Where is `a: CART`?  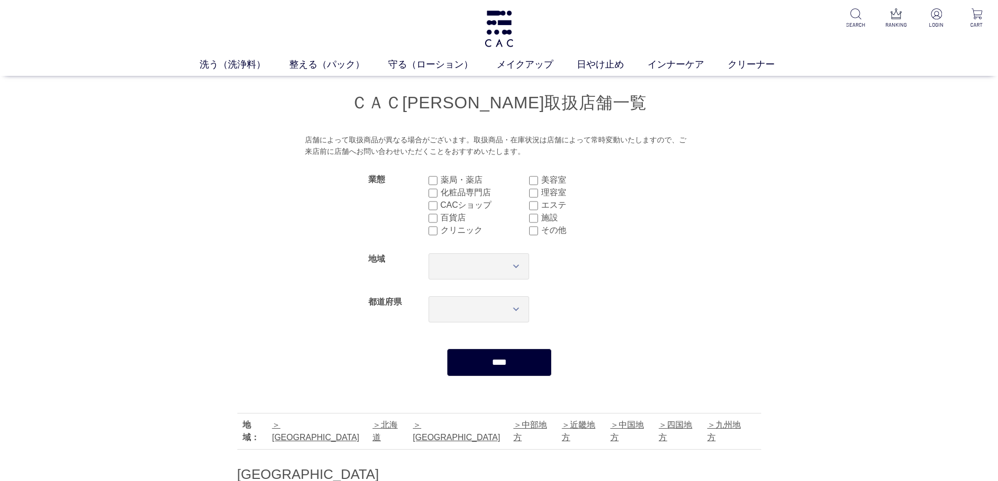
a: CART is located at coordinates (976, 18).